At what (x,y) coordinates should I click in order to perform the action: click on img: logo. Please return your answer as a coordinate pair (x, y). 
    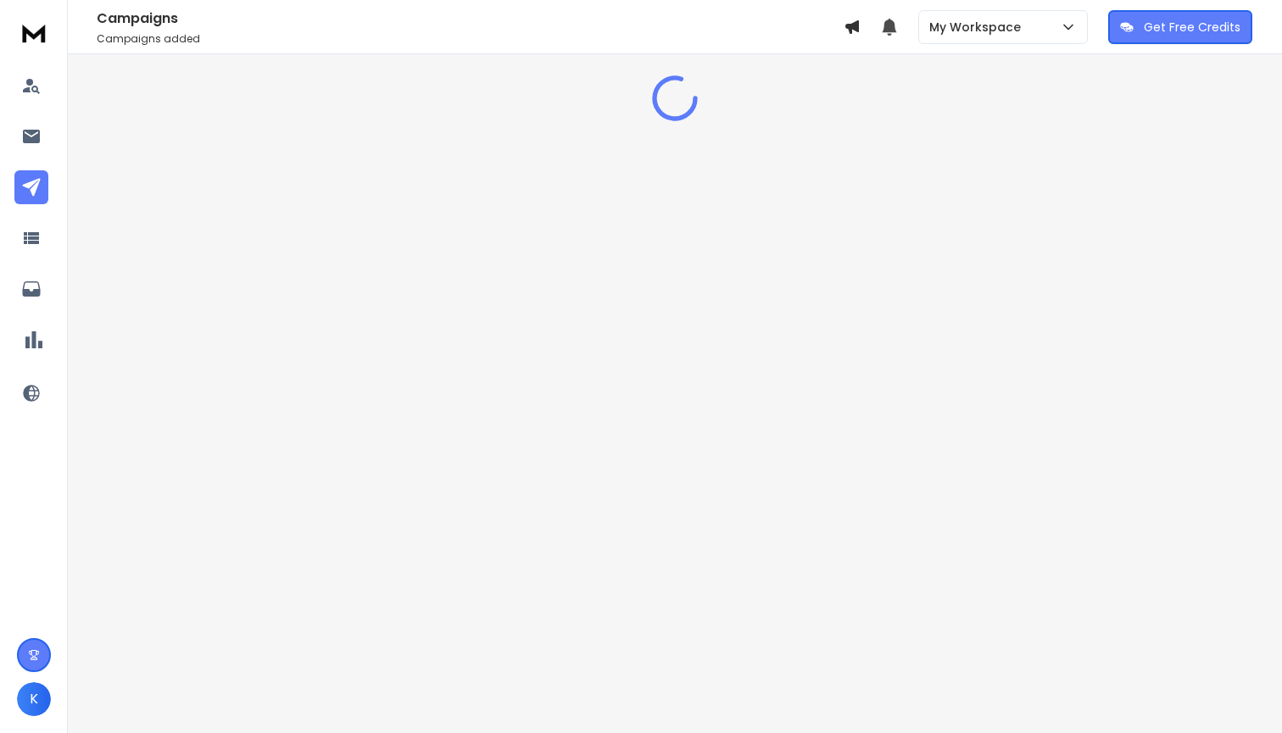
    Looking at the image, I should click on (34, 32).